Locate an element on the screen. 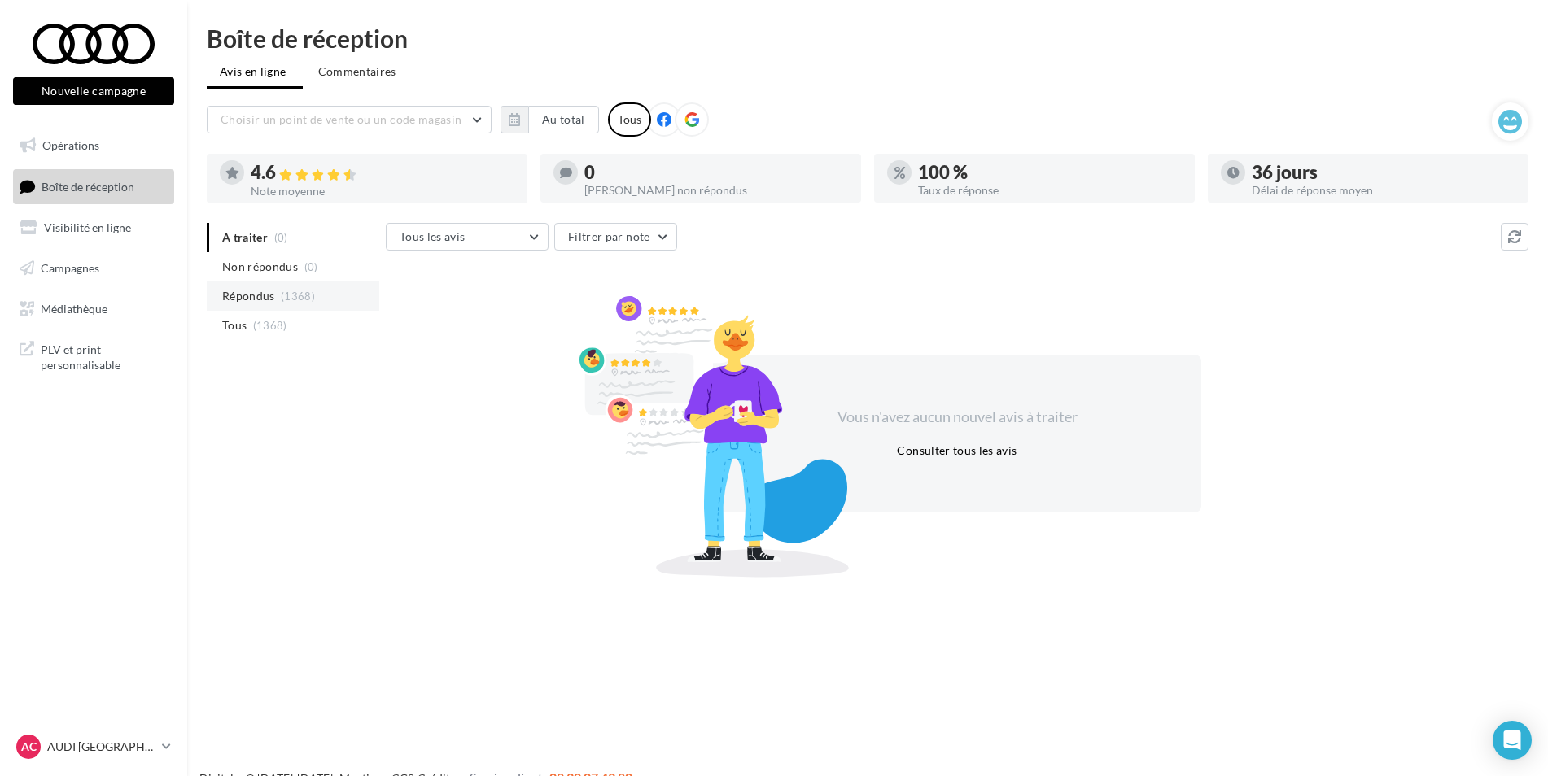 This screenshot has width=1548, height=776. a: PLV et print personnalisable is located at coordinates (94, 356).